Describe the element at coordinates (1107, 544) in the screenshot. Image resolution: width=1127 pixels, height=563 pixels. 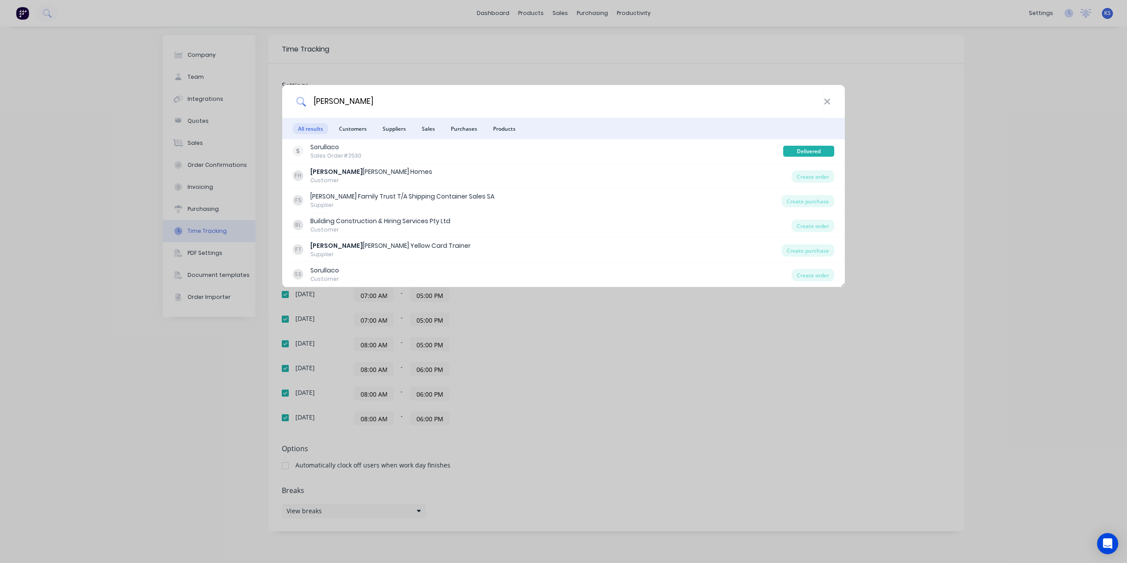
I see `div: Open Intercom Messenger` at that location.